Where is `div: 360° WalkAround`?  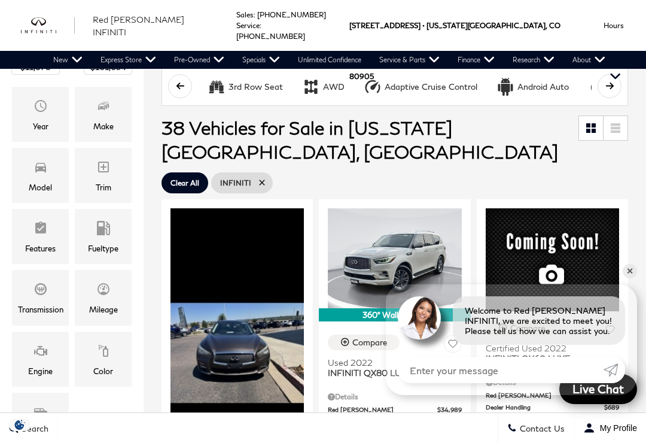
div: 360° WalkAround is located at coordinates (394, 315).